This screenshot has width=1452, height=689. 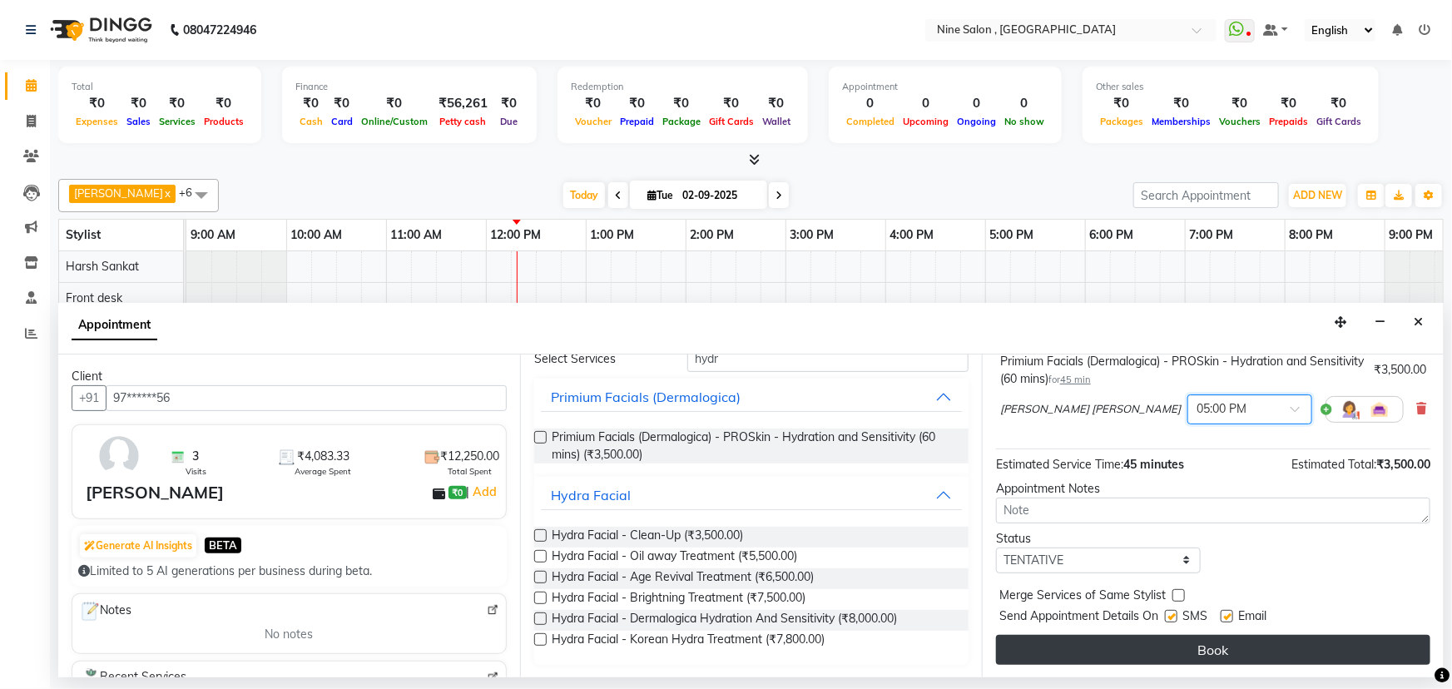 What do you see at coordinates (484, 492) in the screenshot?
I see `a: Add` at bounding box center [484, 492].